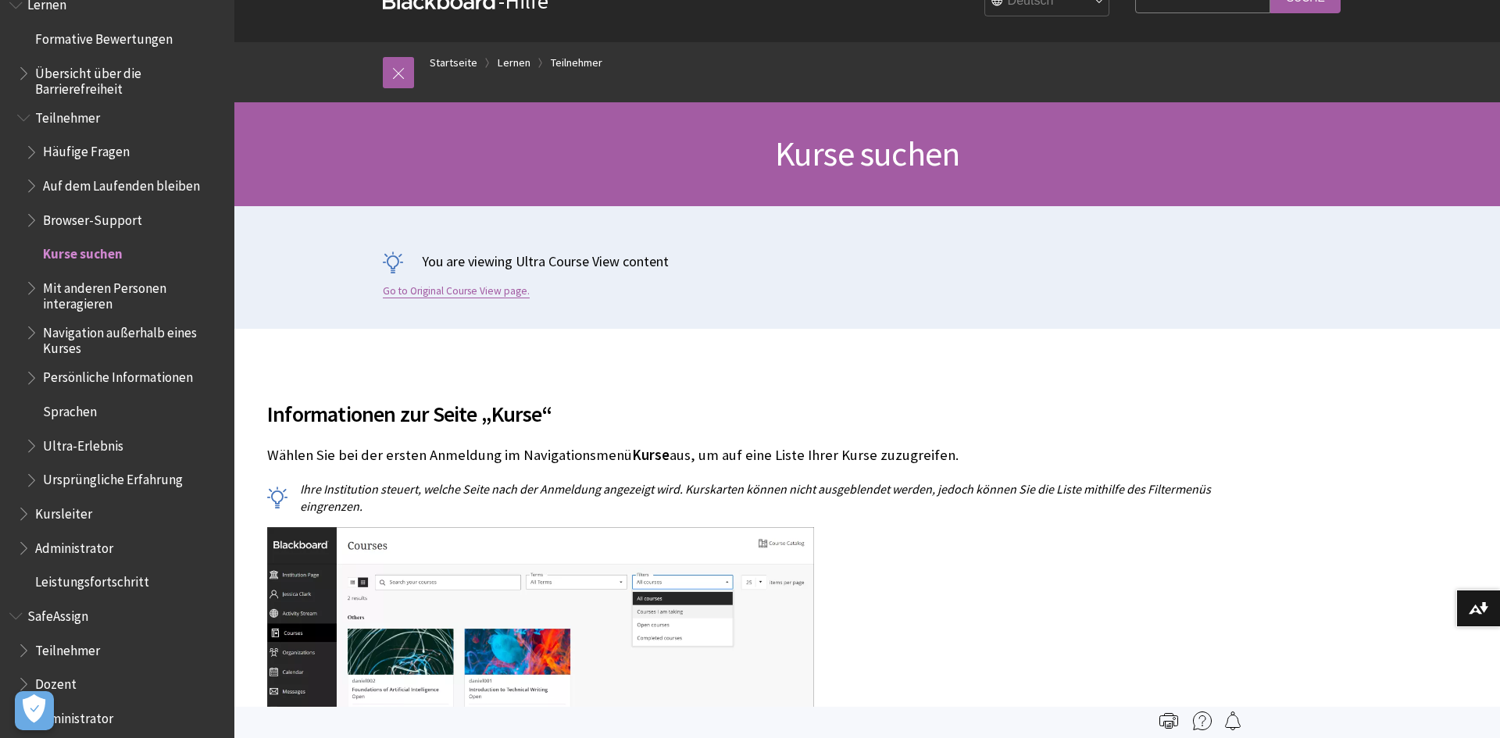 Image resolution: width=1500 pixels, height=738 pixels. I want to click on span: Auf dem Laufenden bleiben, so click(121, 183).